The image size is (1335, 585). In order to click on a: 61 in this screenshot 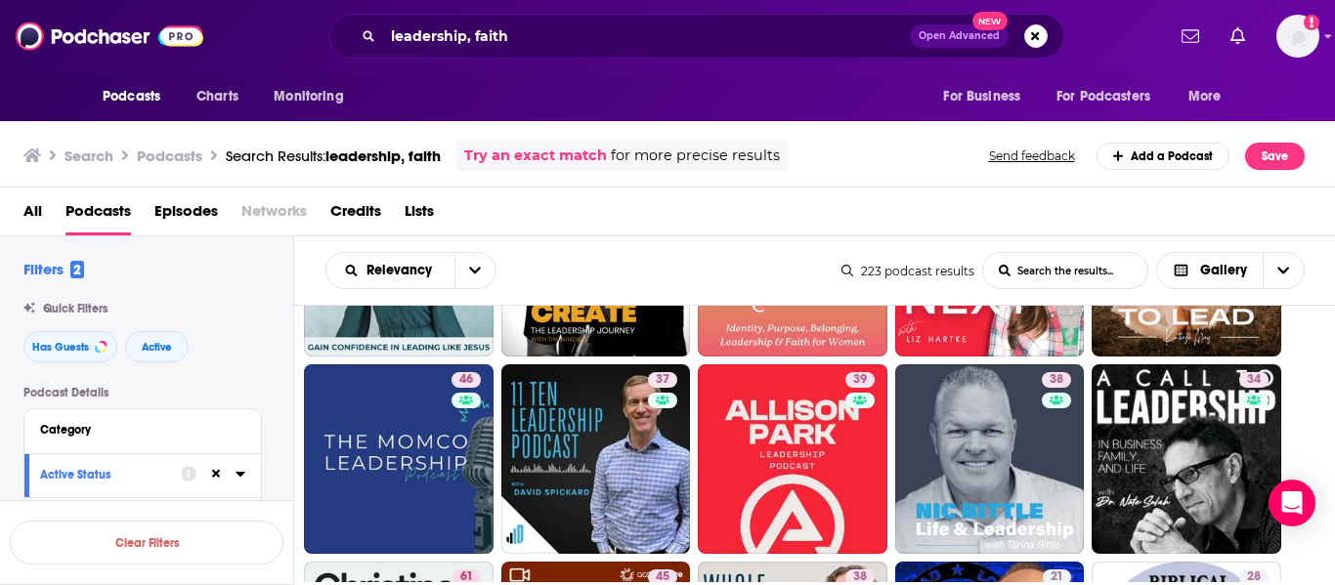, I will do `click(466, 578)`.